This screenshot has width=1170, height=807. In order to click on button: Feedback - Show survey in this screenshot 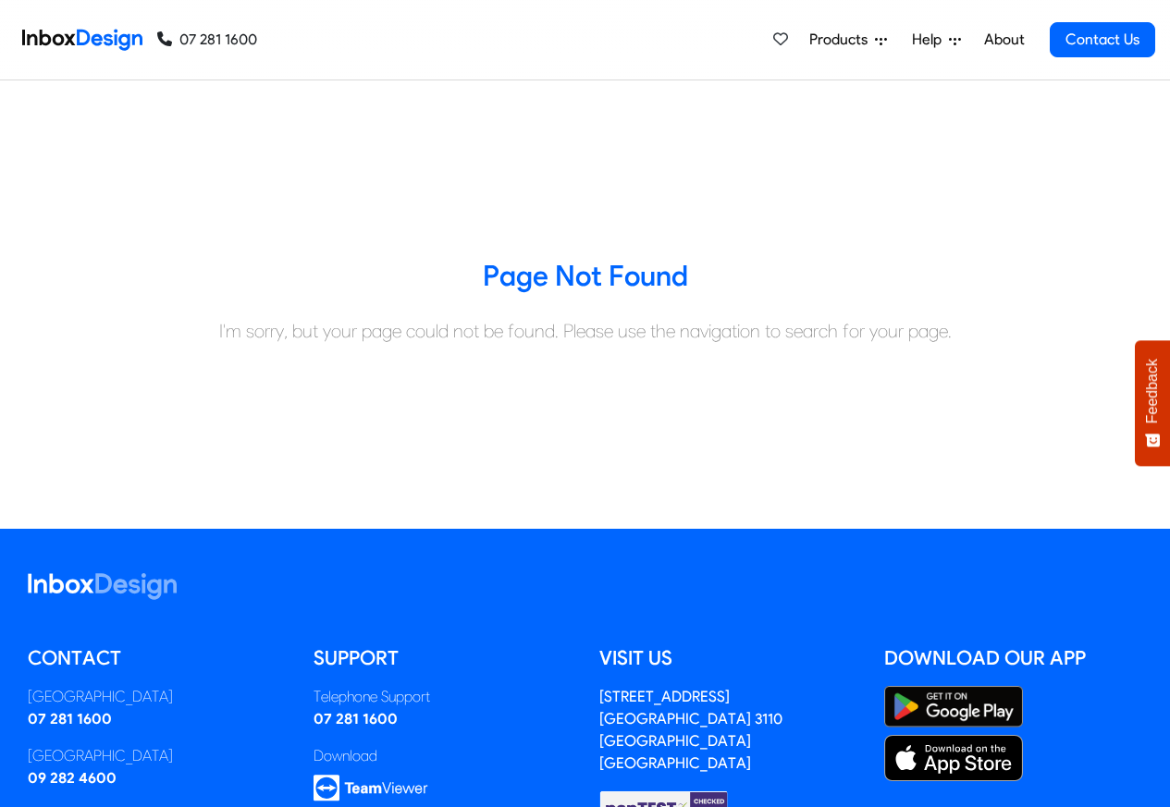, I will do `click(1152, 403)`.